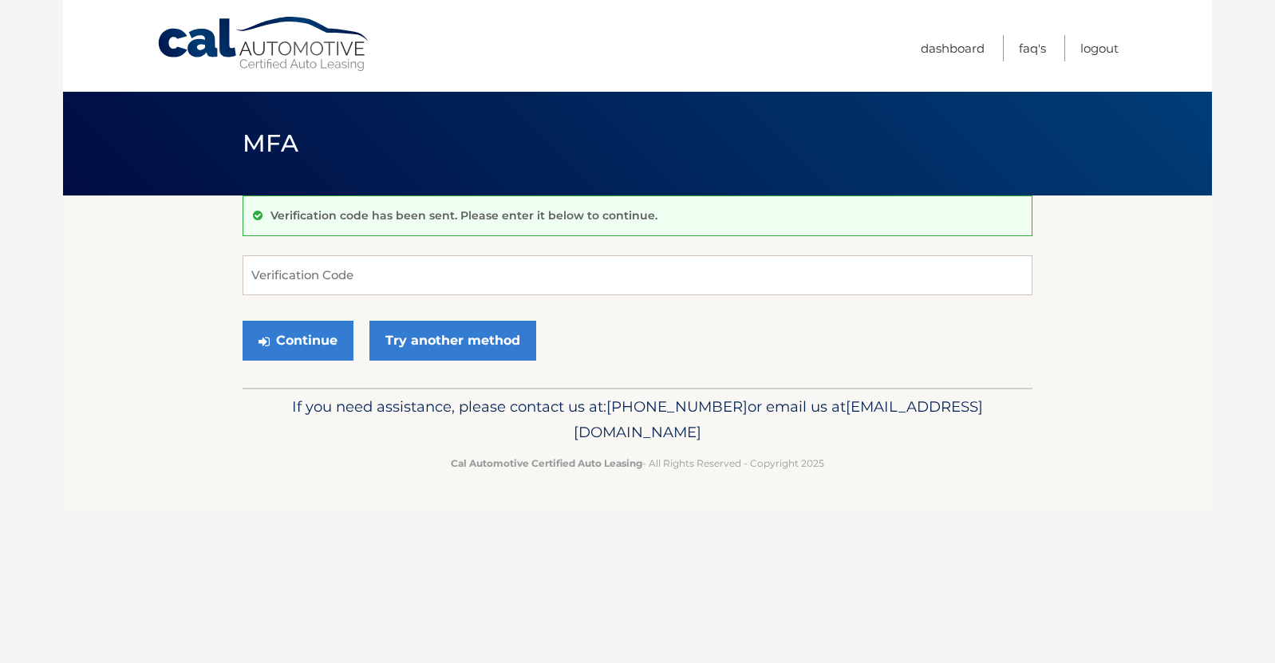  What do you see at coordinates (953, 48) in the screenshot?
I see `a: Dashboard` at bounding box center [953, 48].